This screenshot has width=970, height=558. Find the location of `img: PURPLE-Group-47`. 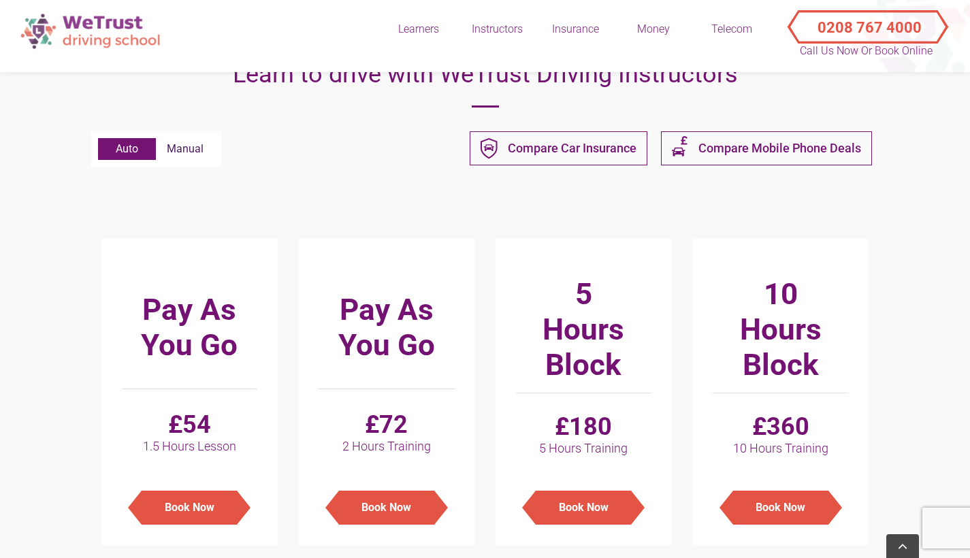

img: PURPLE-Group-47 is located at coordinates (680, 148).